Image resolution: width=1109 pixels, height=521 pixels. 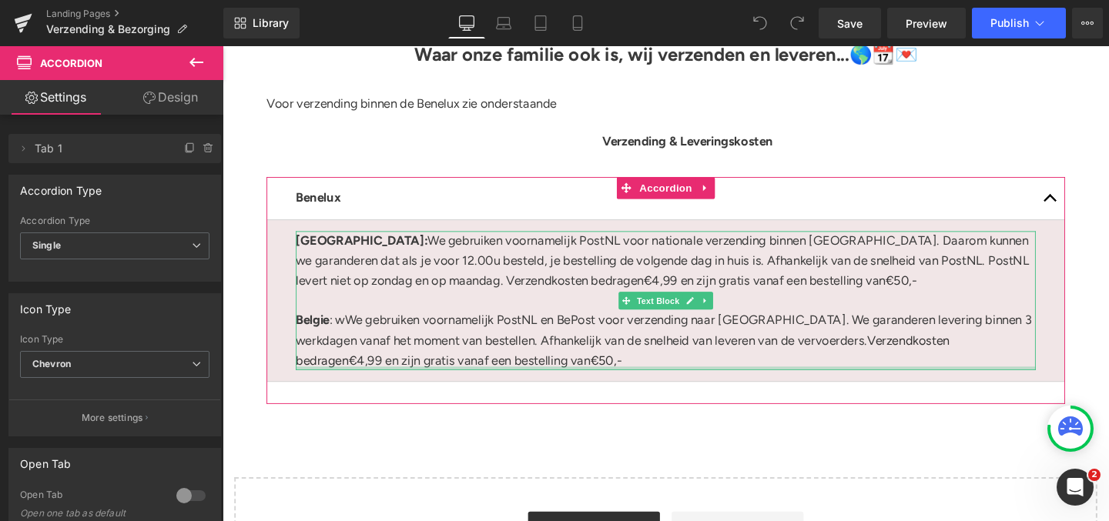 I want to click on span: Library, so click(x=270, y=23).